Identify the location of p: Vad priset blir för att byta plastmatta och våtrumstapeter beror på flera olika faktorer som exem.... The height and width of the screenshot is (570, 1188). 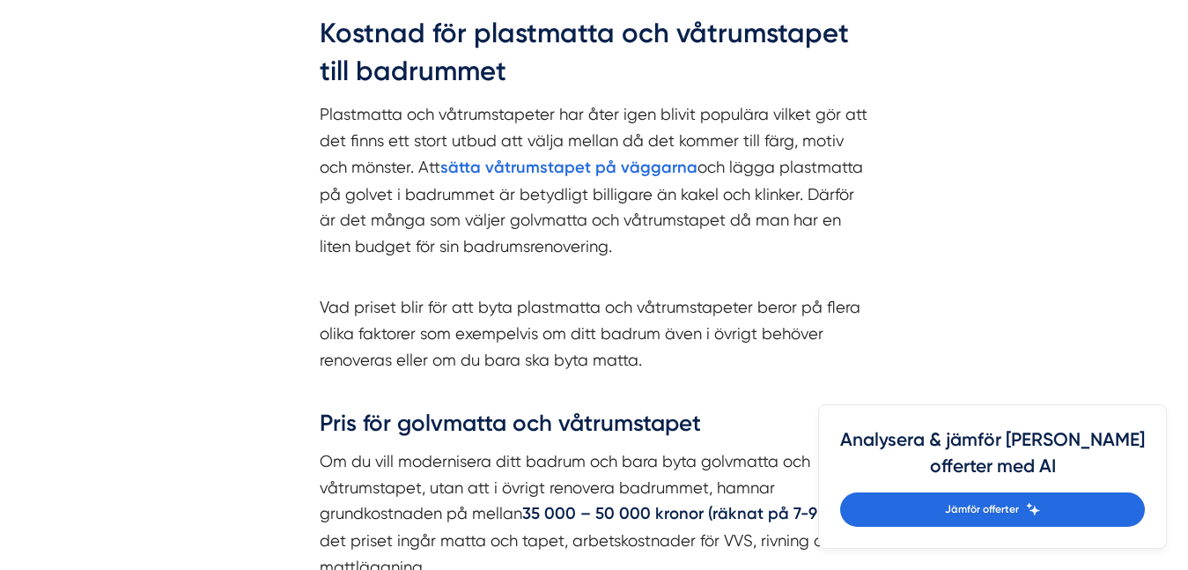
(594, 346).